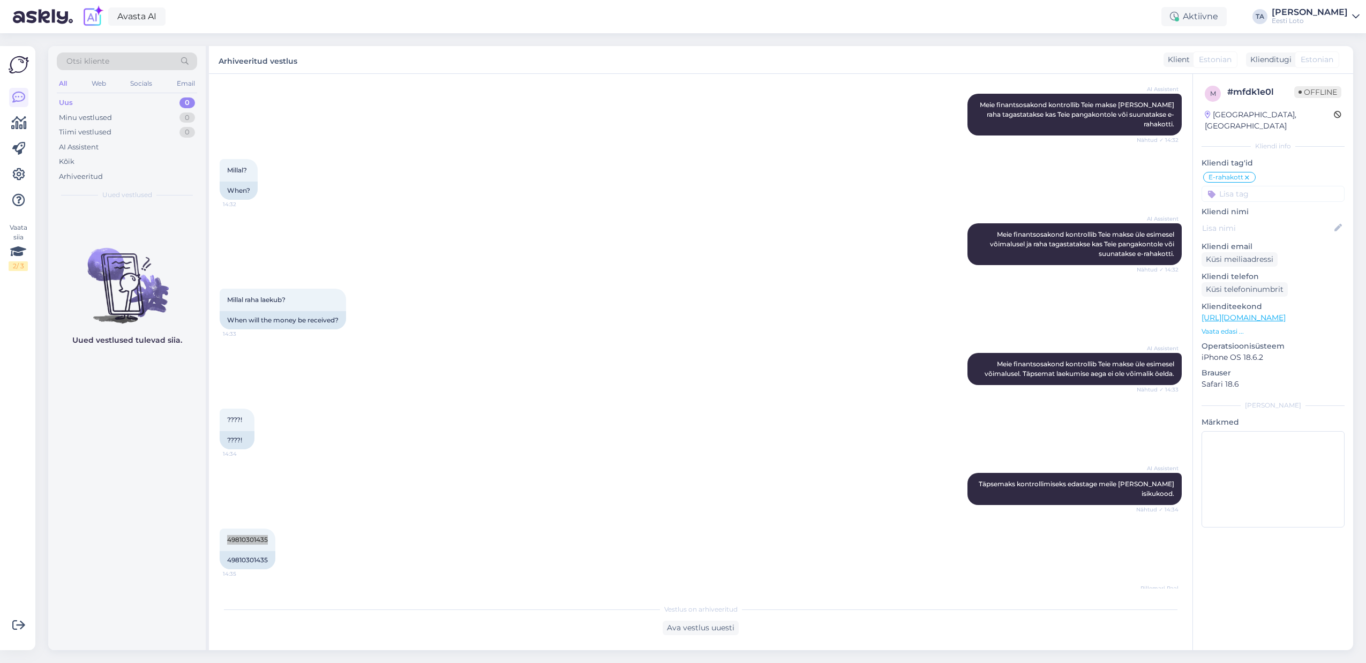  What do you see at coordinates (243, 574) in the screenshot?
I see `span: 14:35` at bounding box center [243, 574].